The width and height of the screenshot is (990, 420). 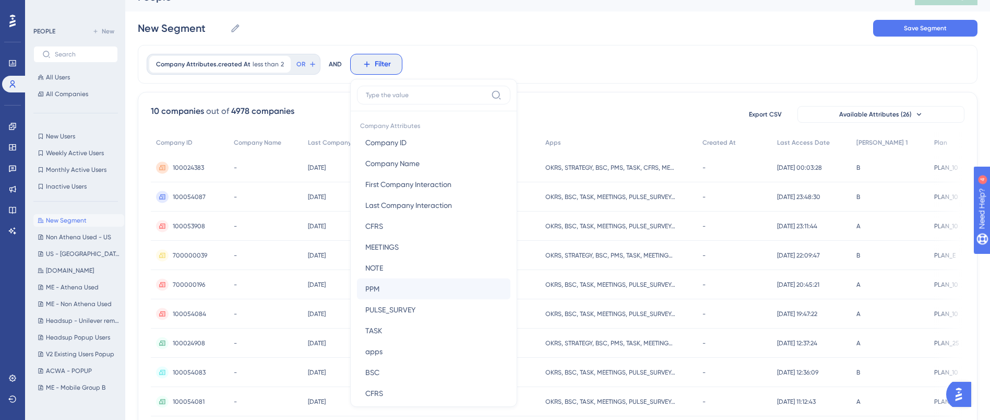 I want to click on span: Need Help?, so click(x=45, y=9).